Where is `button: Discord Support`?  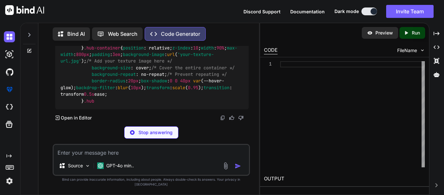 button: Discord Support is located at coordinates (262, 11).